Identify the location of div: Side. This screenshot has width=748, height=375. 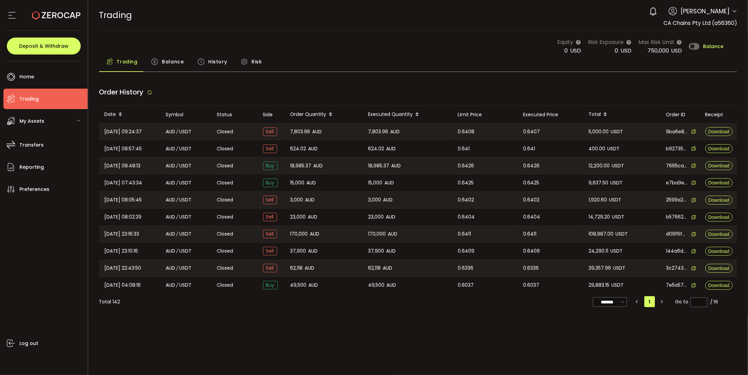
(271, 115).